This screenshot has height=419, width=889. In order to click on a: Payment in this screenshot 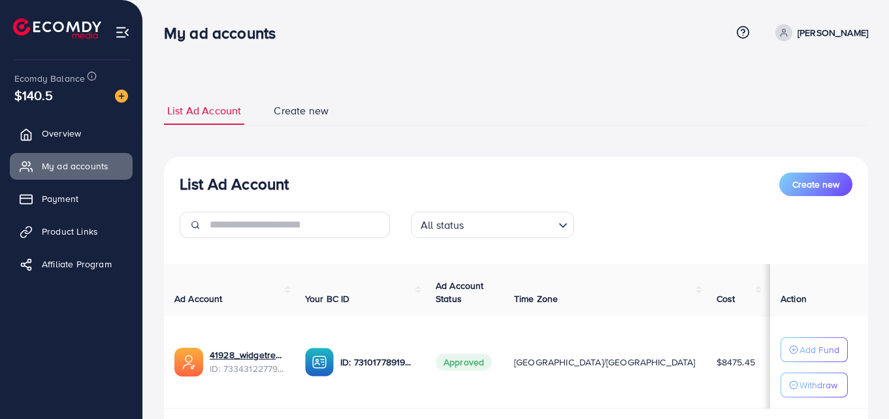, I will do `click(71, 199)`.